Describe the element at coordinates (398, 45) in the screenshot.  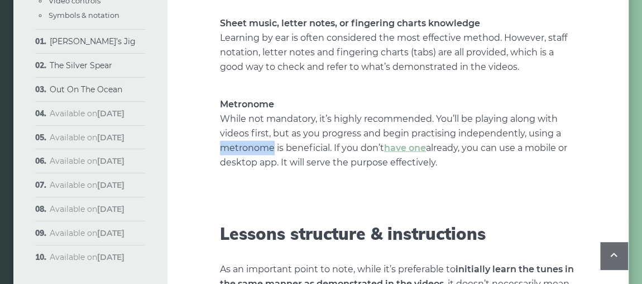
I see `p: Learning by ear is often considered the most effective method. However, staff notation, letter no...` at that location.